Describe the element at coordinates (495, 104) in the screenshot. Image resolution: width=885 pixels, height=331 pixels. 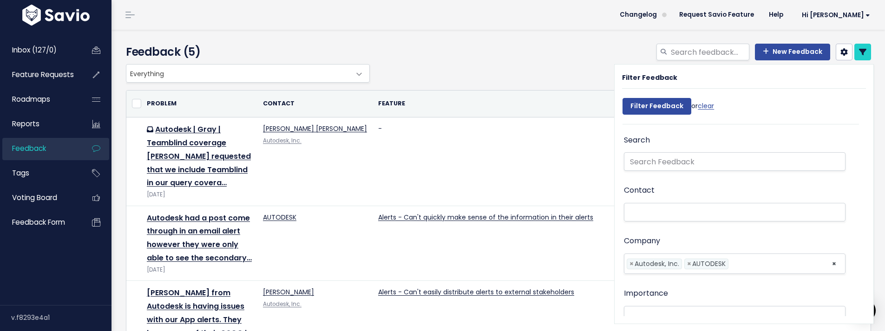
I see `th: Feature` at that location.